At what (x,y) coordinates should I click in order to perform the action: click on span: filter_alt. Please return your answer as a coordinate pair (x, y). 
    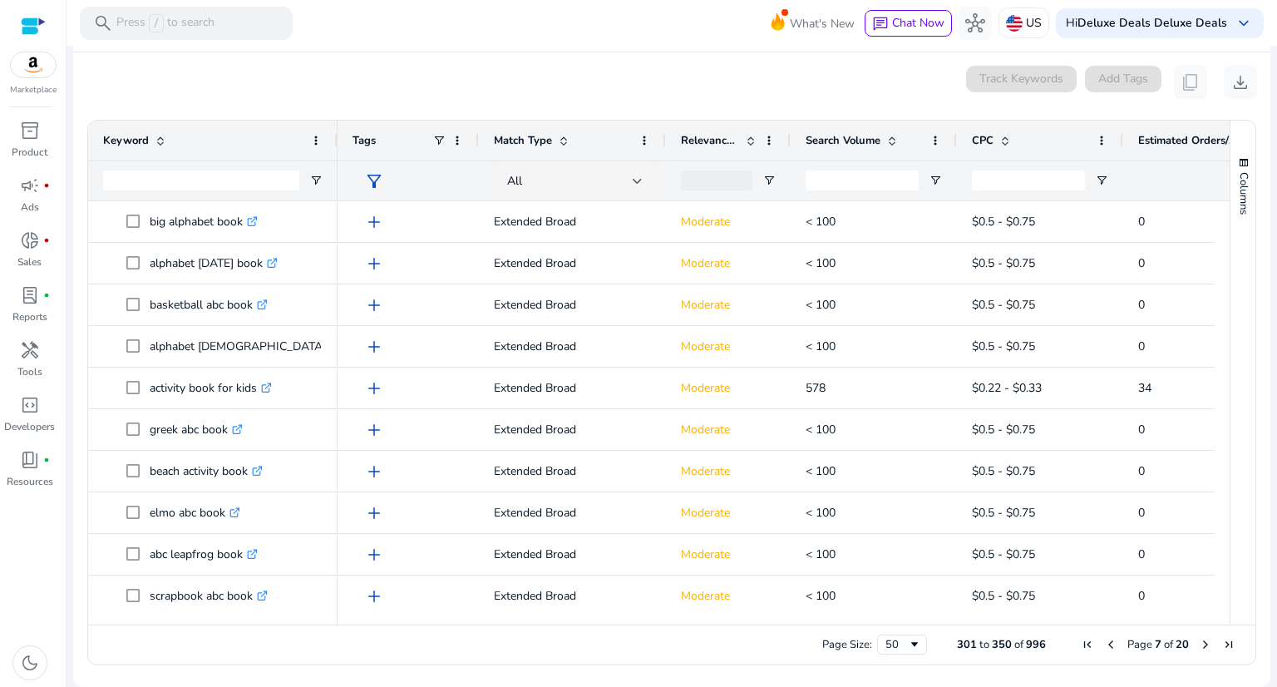
    Looking at the image, I should click on (374, 181).